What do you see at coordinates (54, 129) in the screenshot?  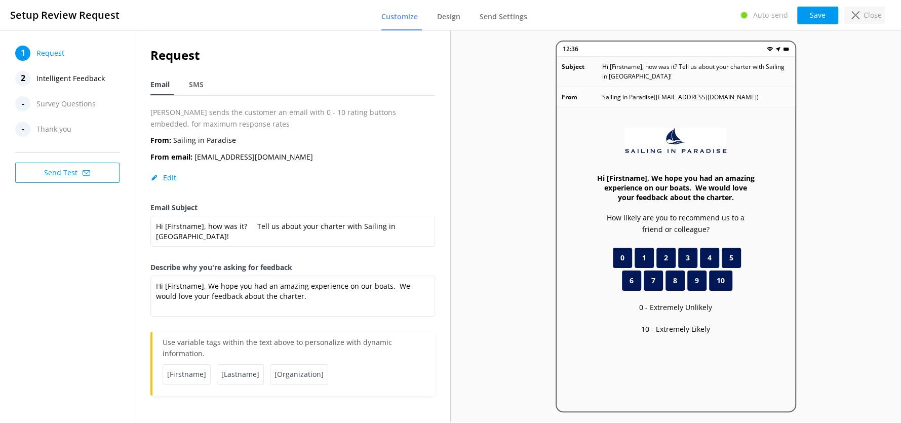 I see `span: Thank you` at bounding box center [54, 129].